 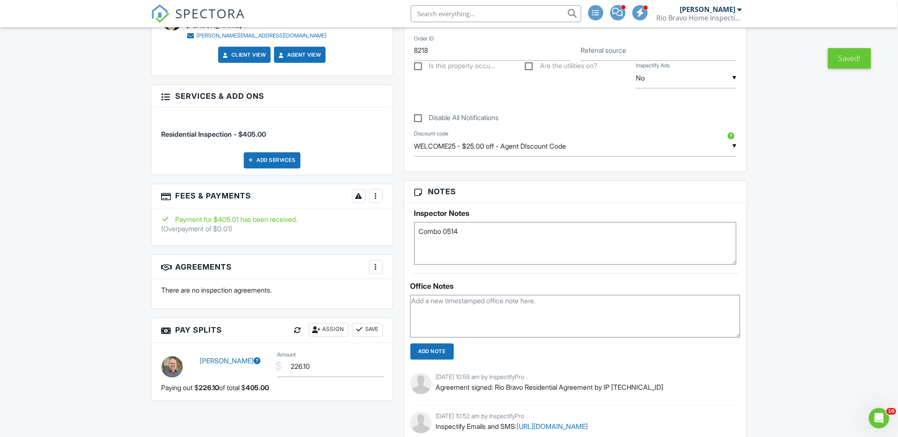 What do you see at coordinates (653, 66) in the screenshot?
I see `label: Inspectify Ads` at bounding box center [653, 66].